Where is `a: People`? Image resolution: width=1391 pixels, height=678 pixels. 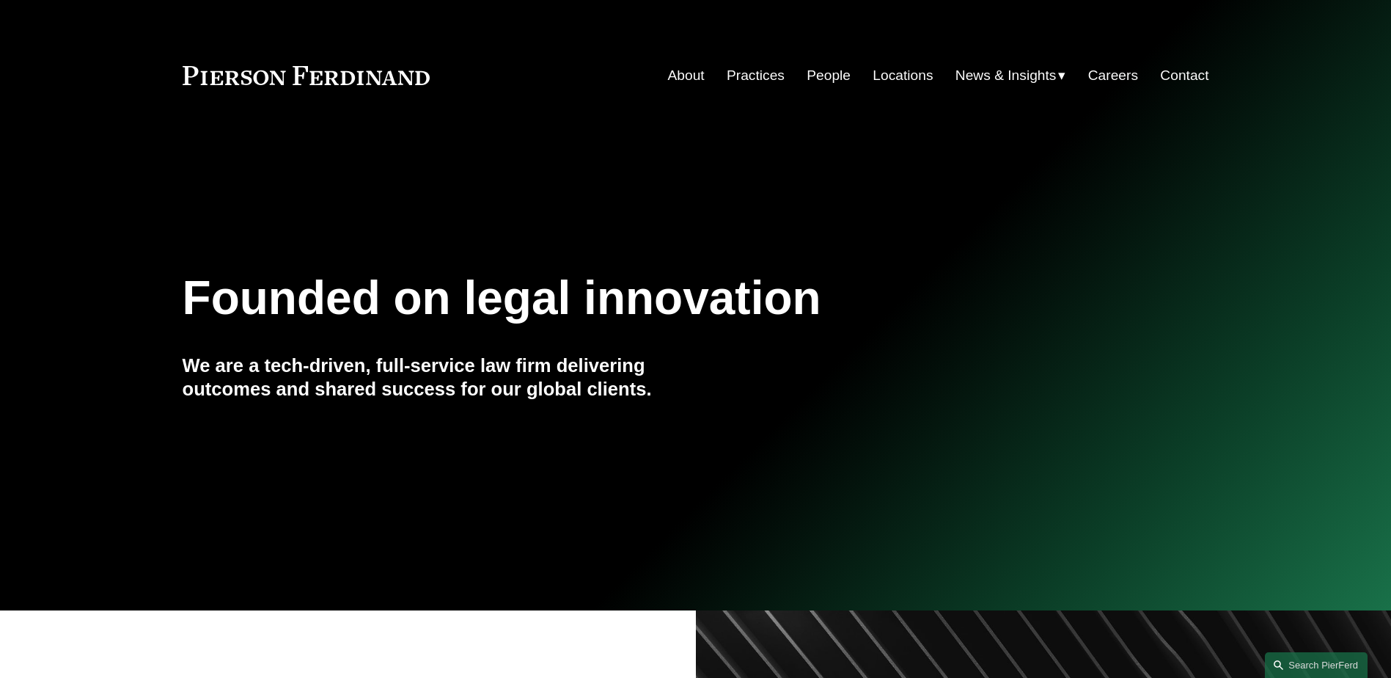 a: People is located at coordinates (829, 76).